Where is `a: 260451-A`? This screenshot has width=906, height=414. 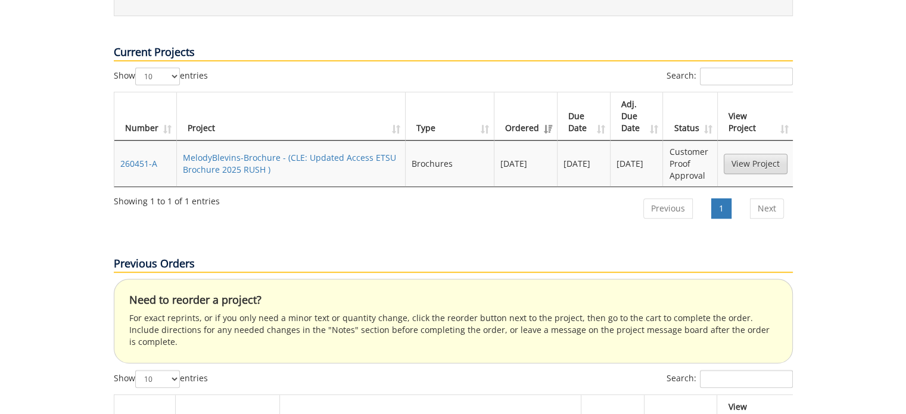 a: 260451-A is located at coordinates (139, 163).